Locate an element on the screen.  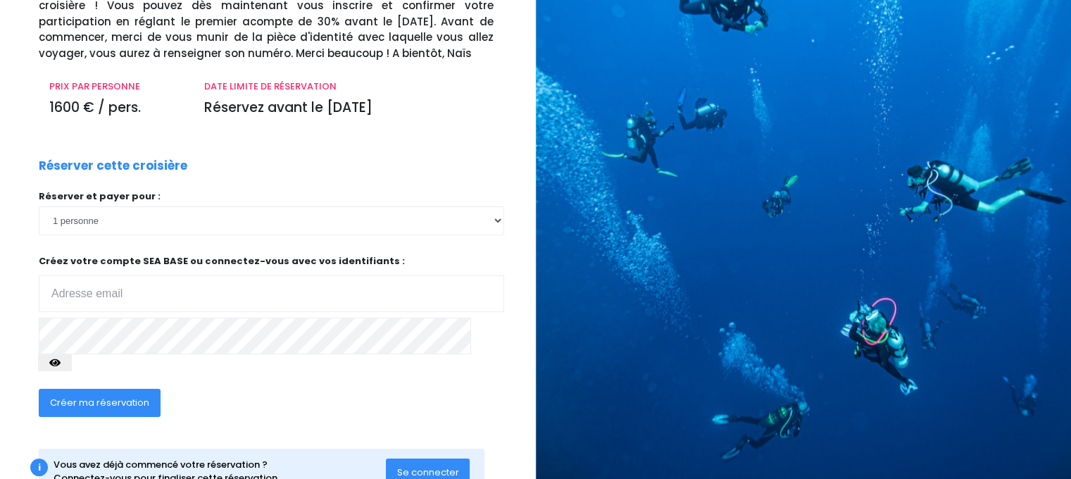
span: Se connecter is located at coordinates (428, 472).